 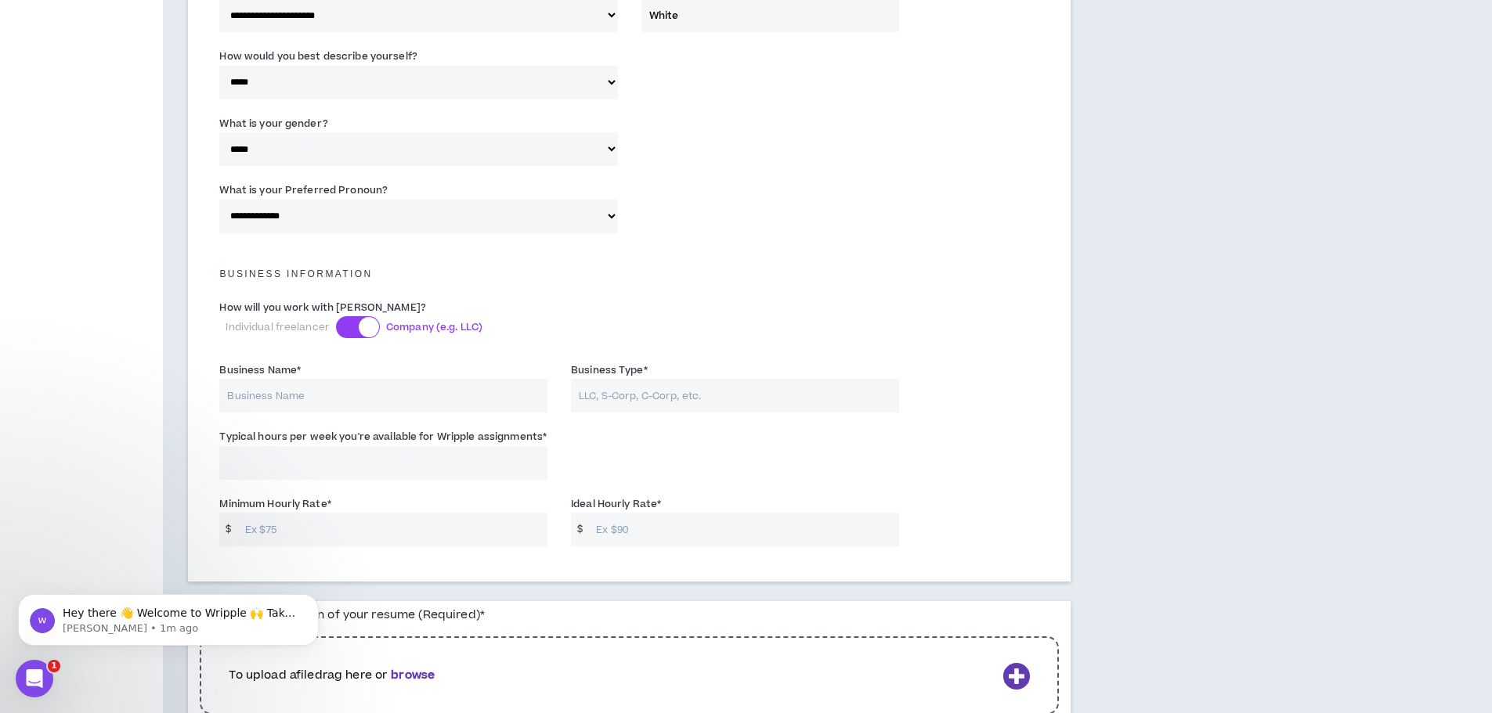 What do you see at coordinates (157, 59) in the screenshot?
I see `div: message notification from Morgan, 1m ago. Hey there 👋 Welcome to Wripple 🙌 Take a look around! If...` at bounding box center [157, 59].